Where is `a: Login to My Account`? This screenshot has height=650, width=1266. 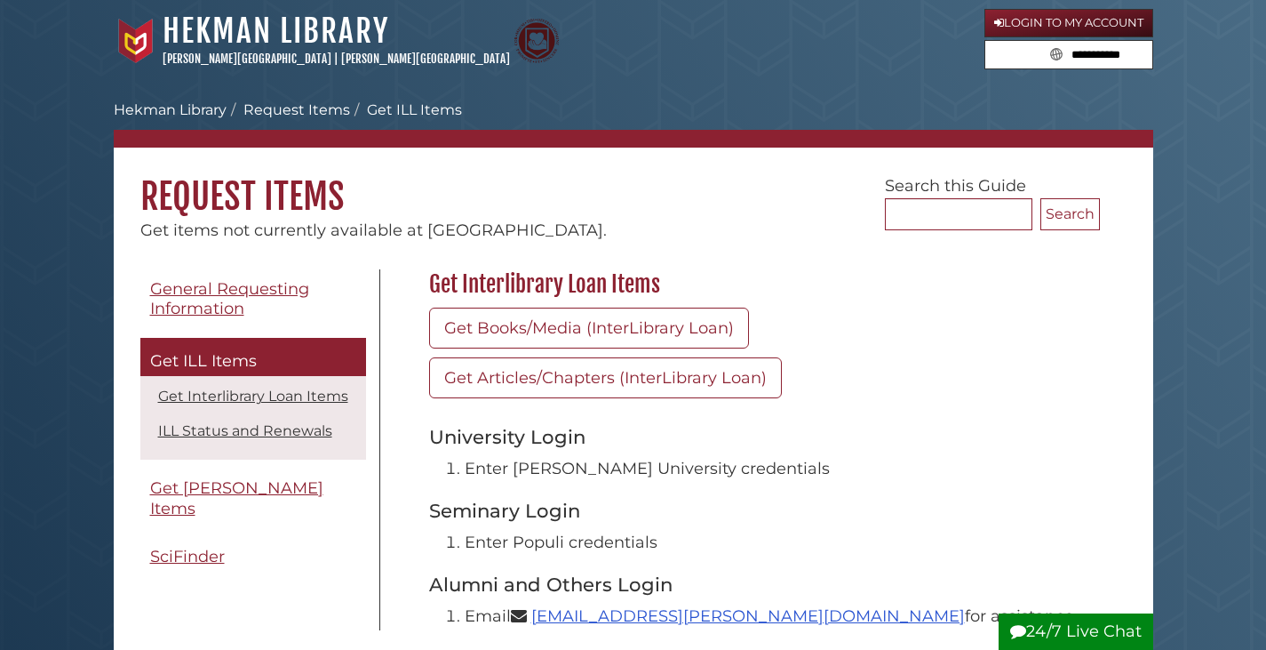 a: Login to My Account is located at coordinates (1069, 23).